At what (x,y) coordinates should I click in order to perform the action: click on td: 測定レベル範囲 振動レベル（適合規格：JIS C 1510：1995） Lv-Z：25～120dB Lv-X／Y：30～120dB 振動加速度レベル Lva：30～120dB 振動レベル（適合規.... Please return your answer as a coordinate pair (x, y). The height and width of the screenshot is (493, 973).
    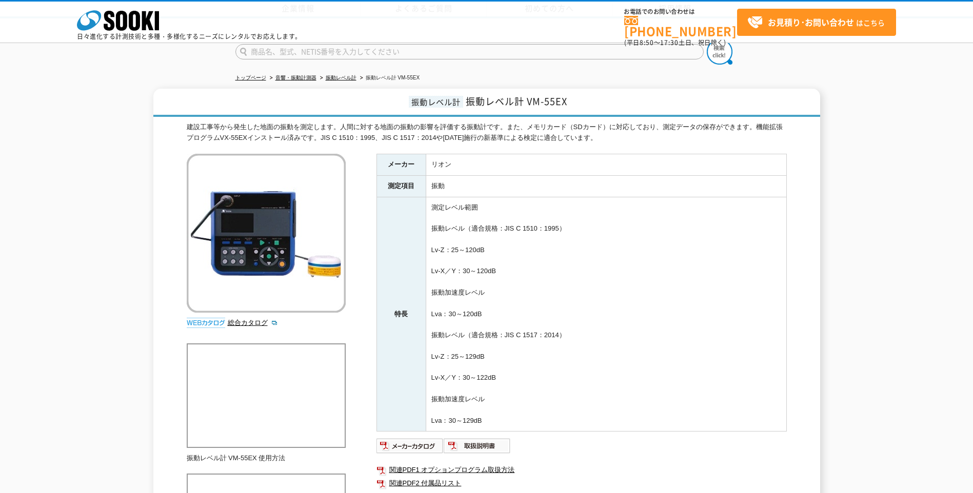
    Looking at the image, I should click on (605, 314).